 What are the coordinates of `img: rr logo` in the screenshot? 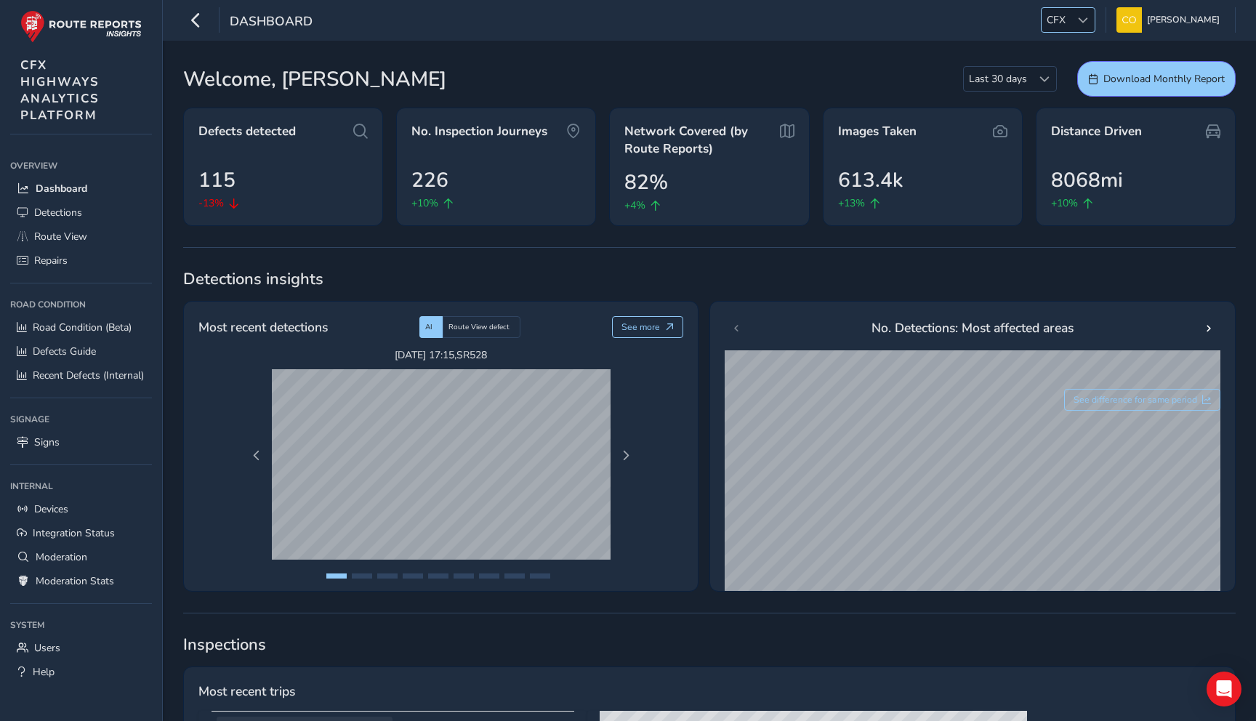 It's located at (81, 26).